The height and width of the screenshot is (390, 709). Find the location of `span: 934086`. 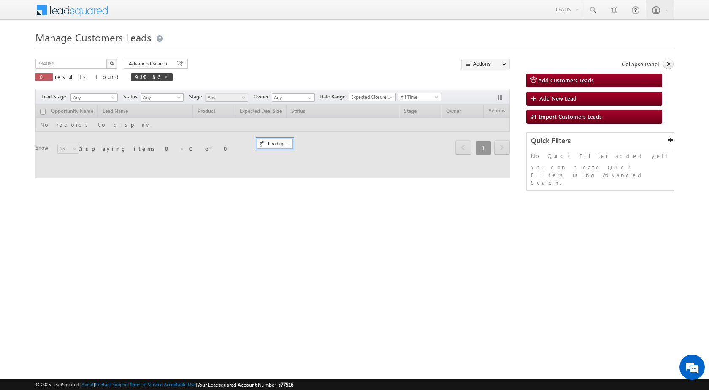

span: 934086 is located at coordinates (147, 76).